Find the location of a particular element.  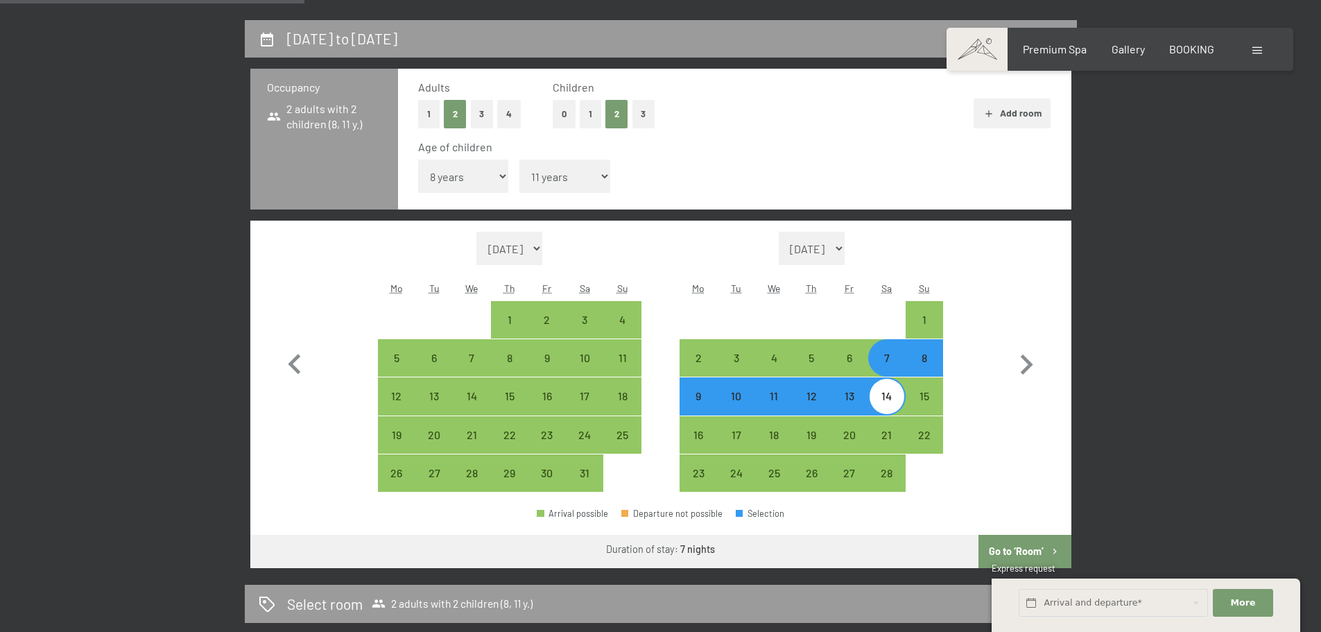

div: Thu Jan 08 2026 is located at coordinates (510, 358).